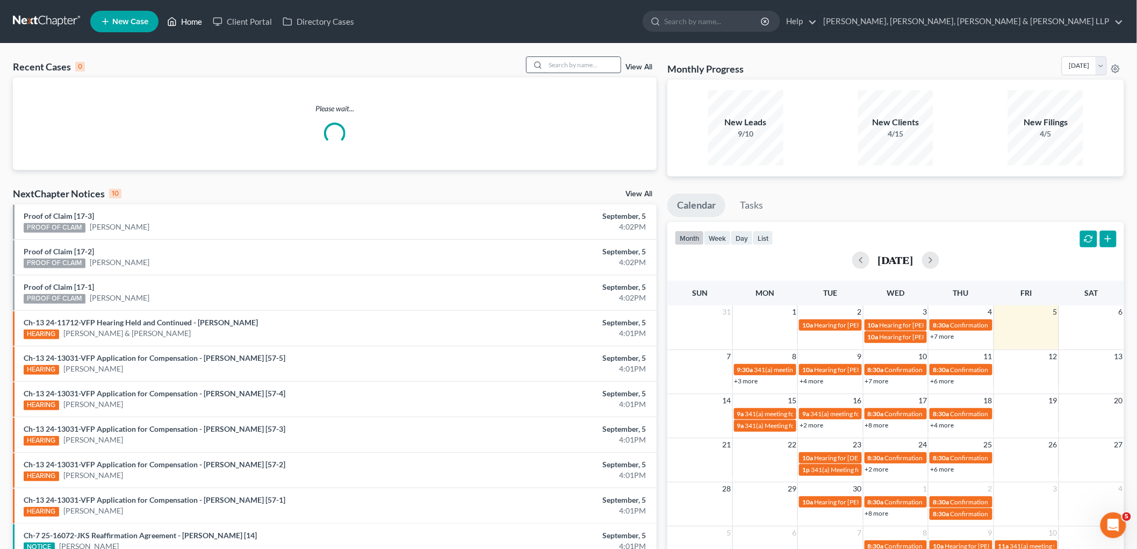 This screenshot has height=549, width=1137. I want to click on a: Client Portal, so click(242, 22).